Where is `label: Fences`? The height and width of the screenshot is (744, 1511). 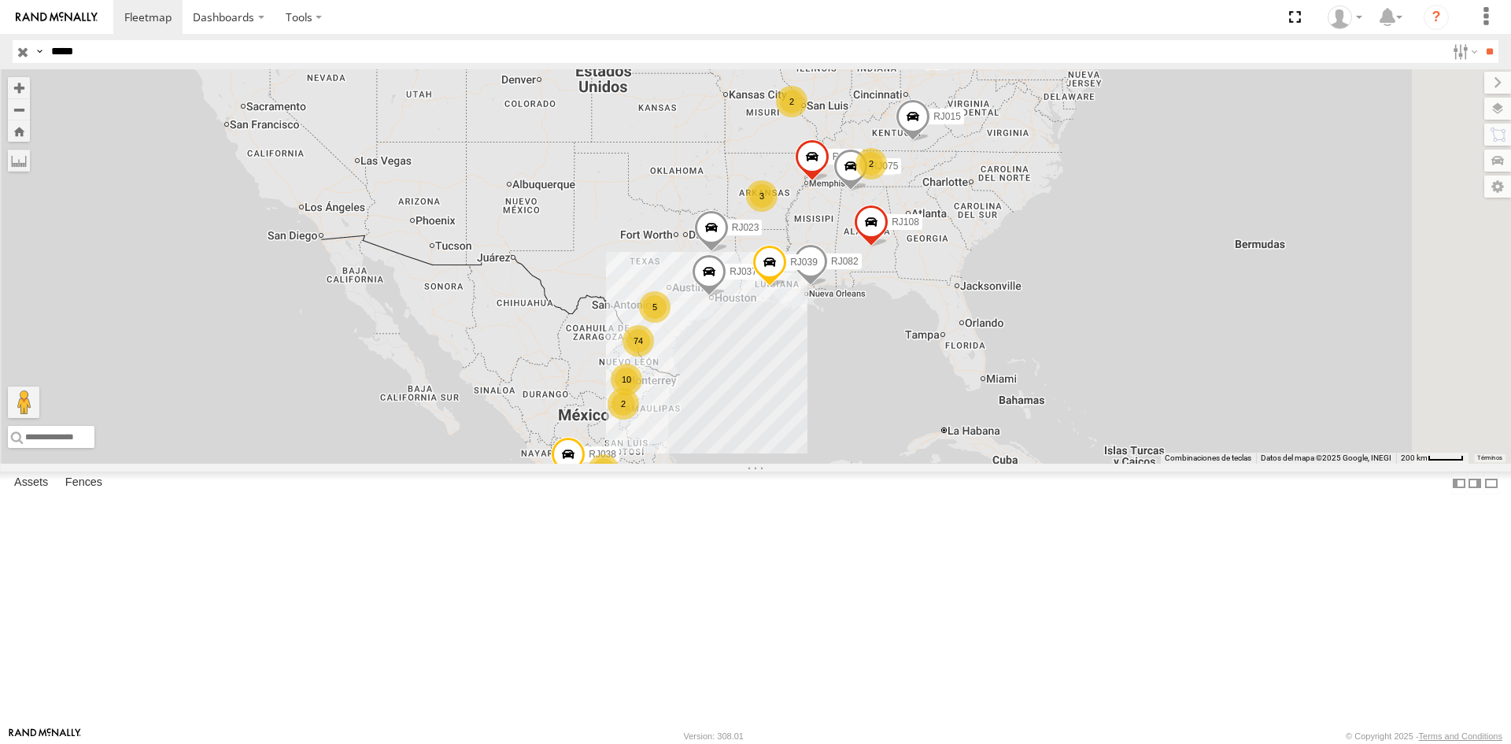
label: Fences is located at coordinates (83, 483).